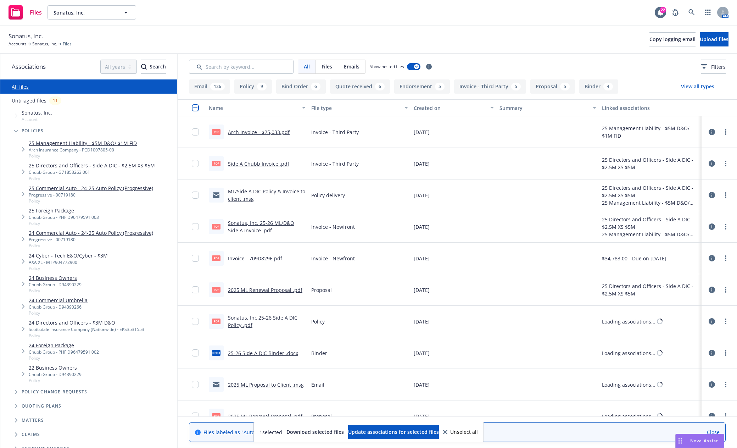  Describe the element at coordinates (322, 290) in the screenshot. I see `span: Proposal` at that location.